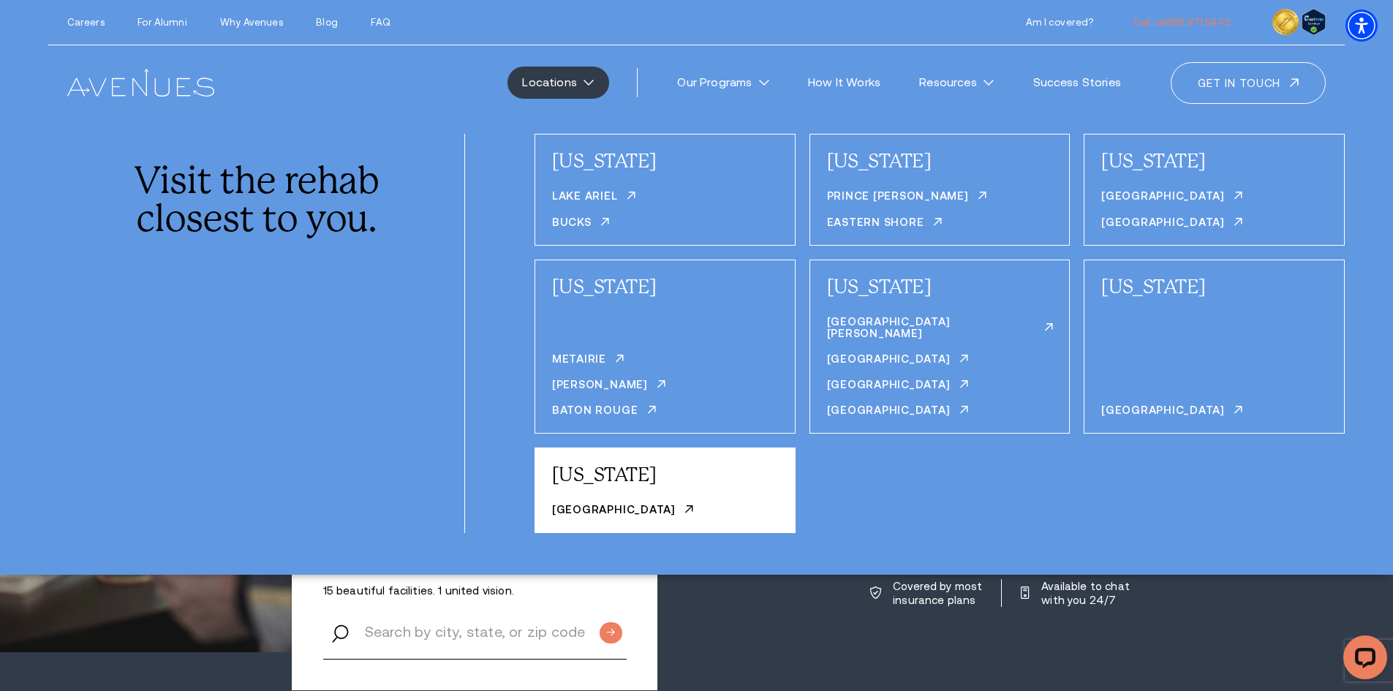  What do you see at coordinates (1314, 20) in the screenshot?
I see `a: Verify LegitScript Approval for www.avenuesrecovery.com` at bounding box center [1314, 20].